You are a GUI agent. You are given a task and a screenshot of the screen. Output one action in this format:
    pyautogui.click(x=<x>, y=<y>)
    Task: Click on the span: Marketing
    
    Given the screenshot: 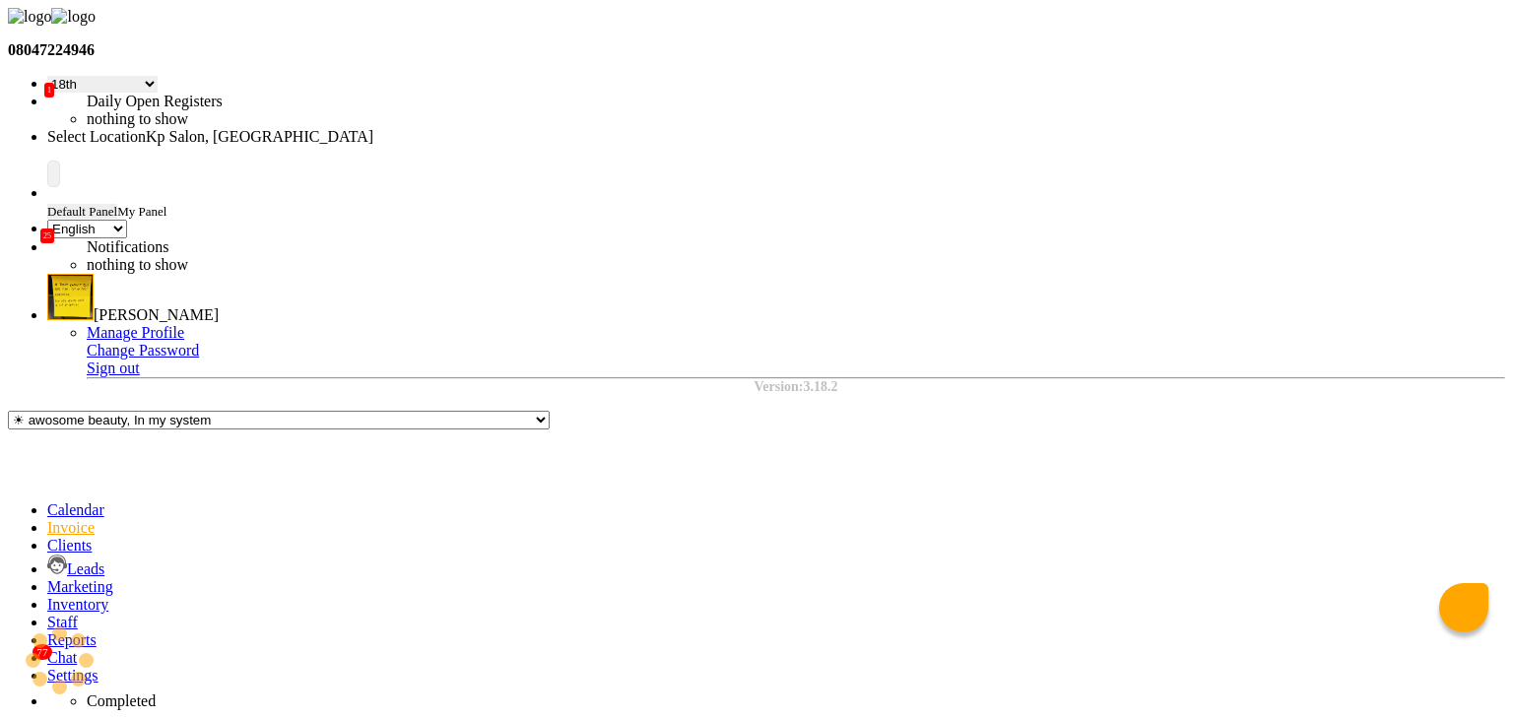 What is the action you would take?
    pyautogui.click(x=80, y=586)
    